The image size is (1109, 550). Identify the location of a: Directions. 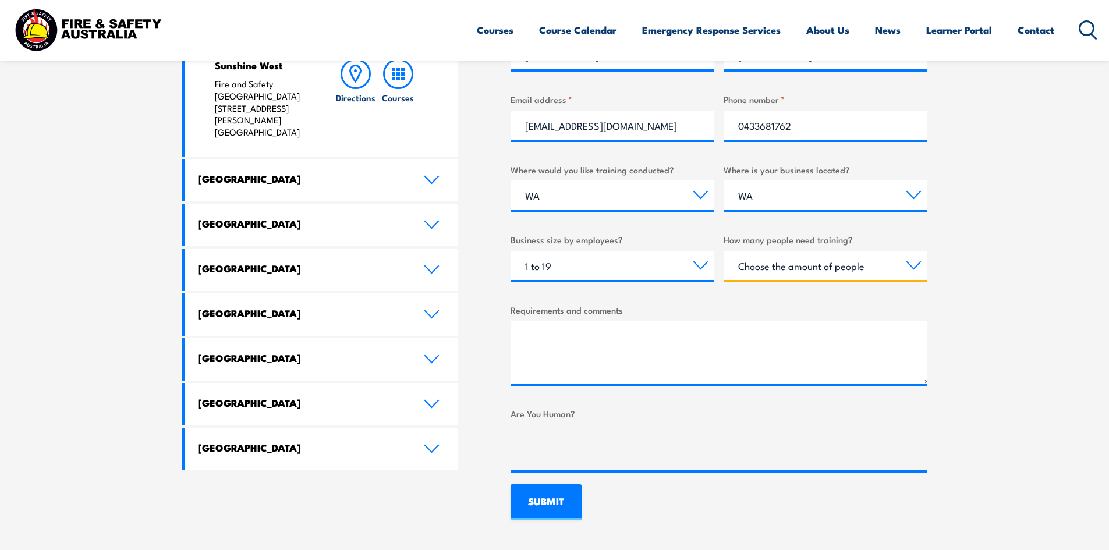
(356, 98).